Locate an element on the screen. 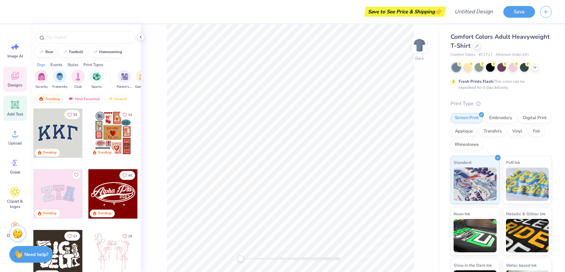 The width and height of the screenshot is (565, 272). div: Newest is located at coordinates (117, 99).